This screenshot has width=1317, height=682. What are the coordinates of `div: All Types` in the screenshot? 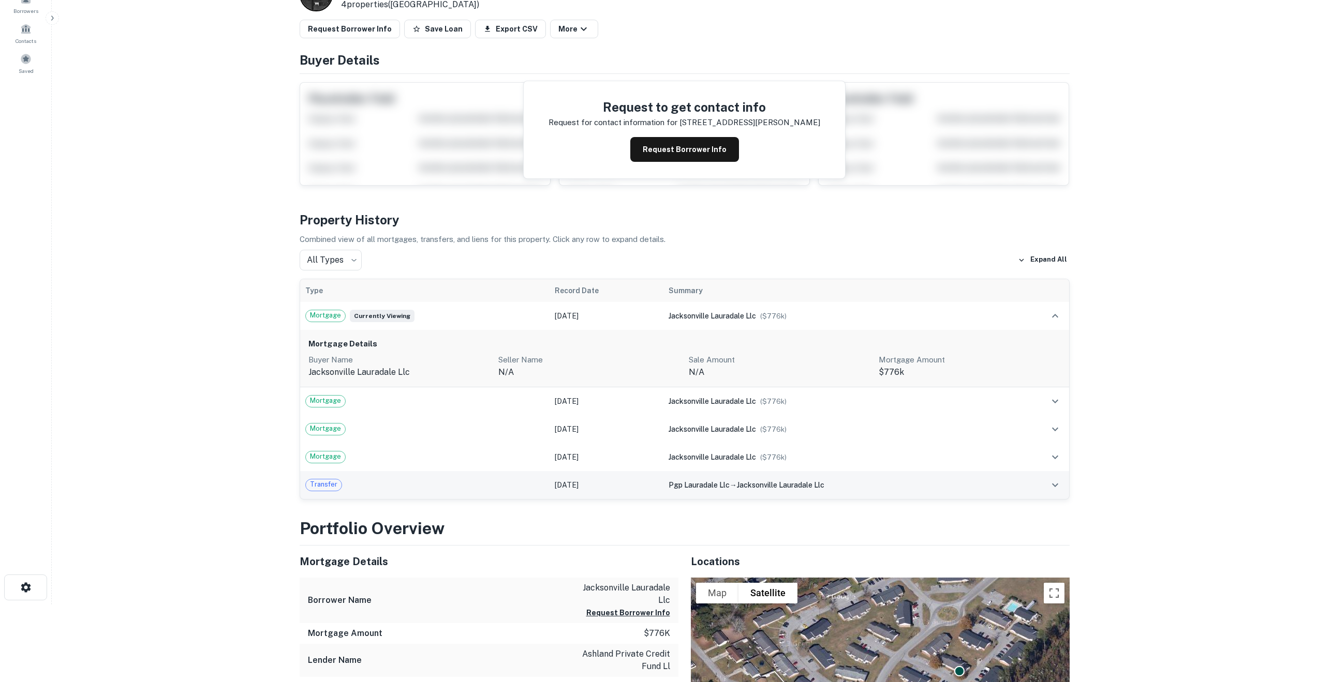 It's located at (331, 260).